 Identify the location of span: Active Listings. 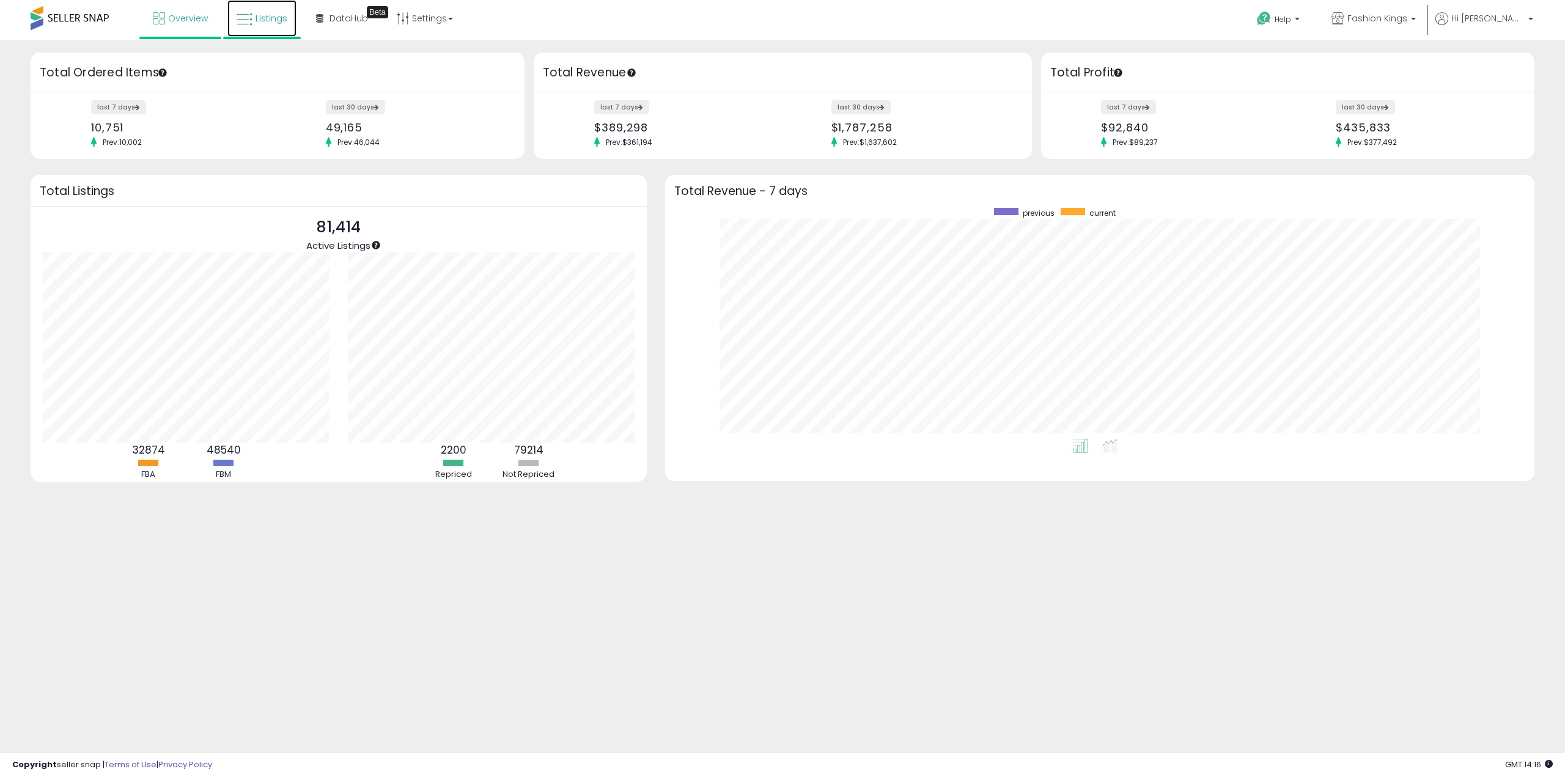
(338, 245).